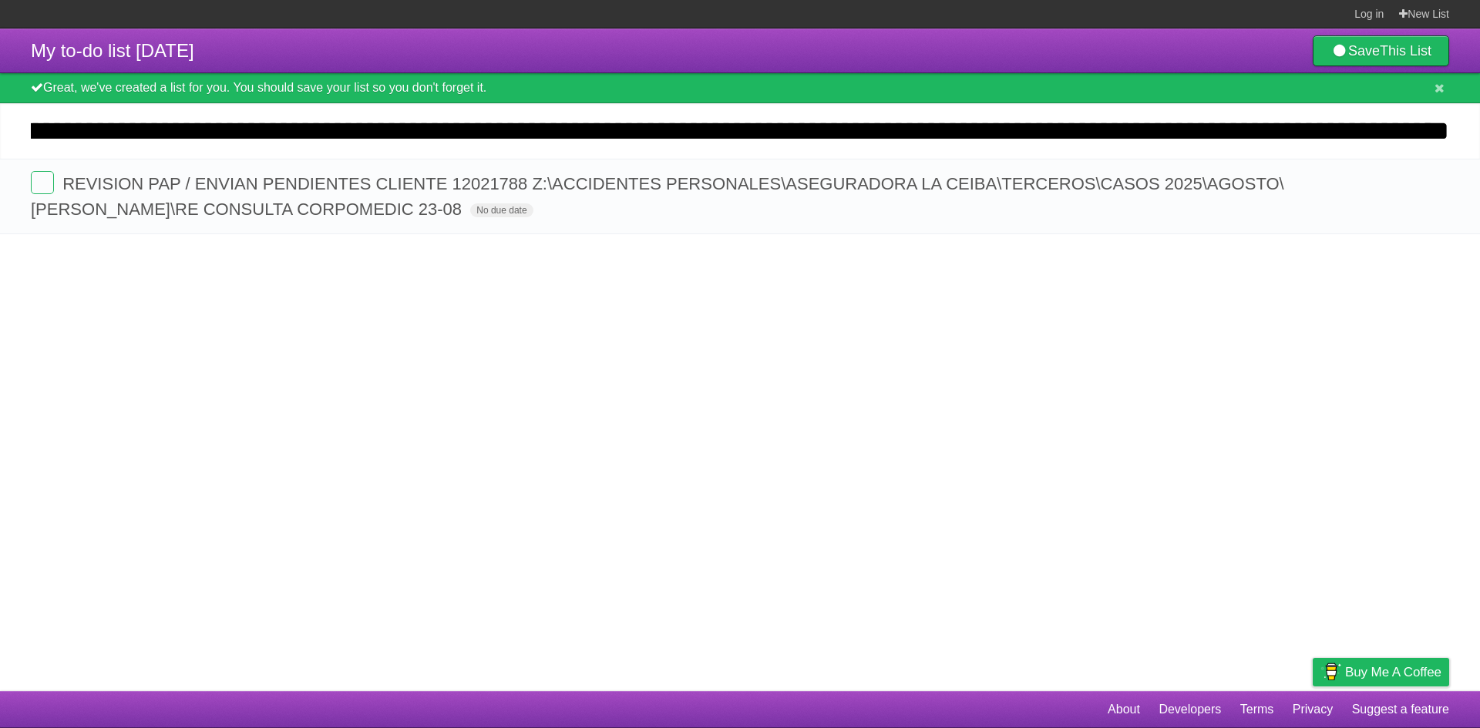  What do you see at coordinates (1393, 672) in the screenshot?
I see `span: Buy me a coffee` at bounding box center [1393, 672].